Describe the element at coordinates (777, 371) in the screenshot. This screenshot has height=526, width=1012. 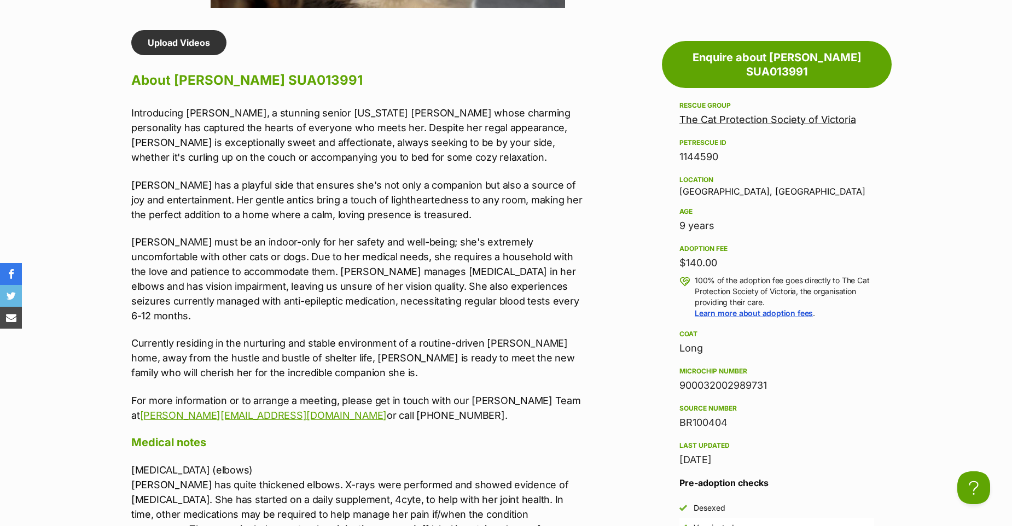
I see `div: Microchip number` at that location.